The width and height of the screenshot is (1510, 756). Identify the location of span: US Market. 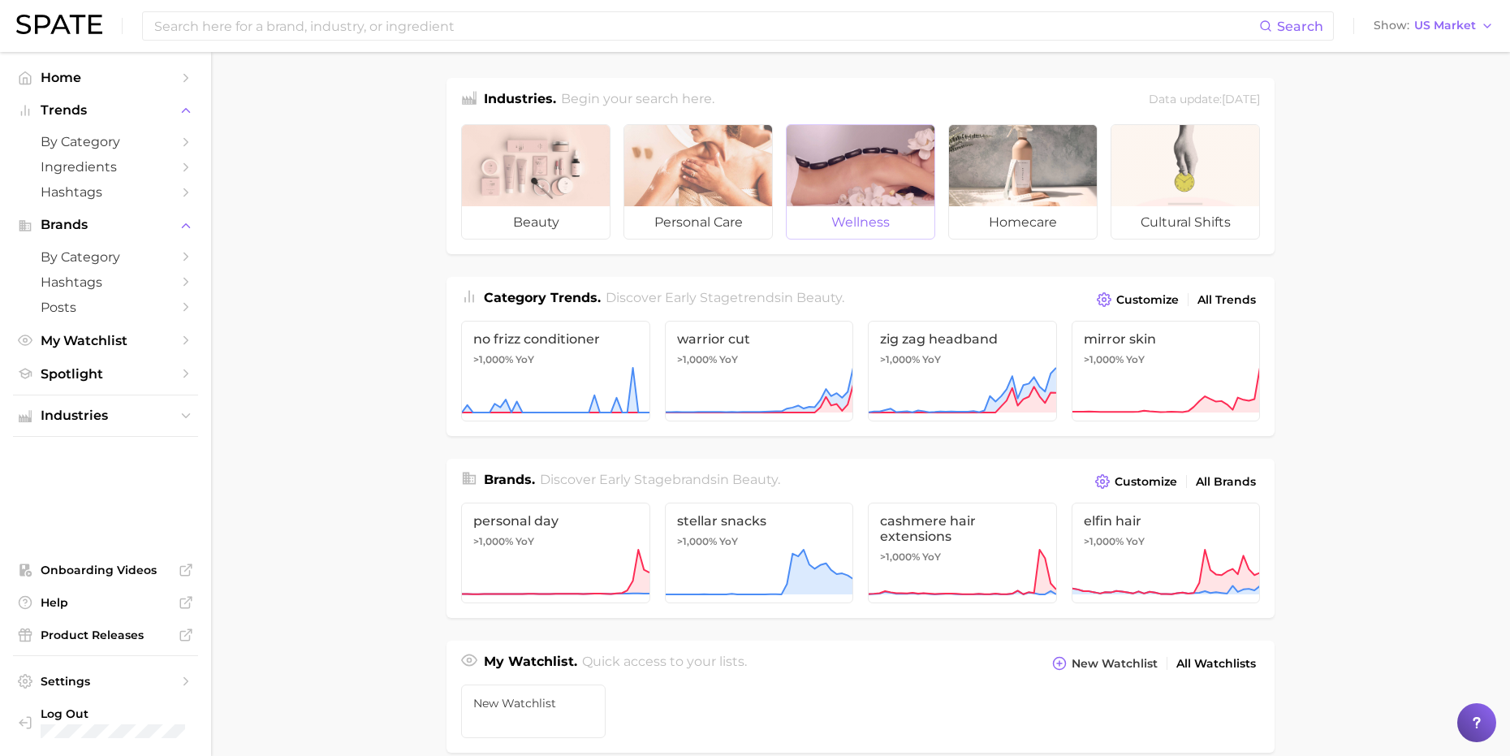
(1445, 25).